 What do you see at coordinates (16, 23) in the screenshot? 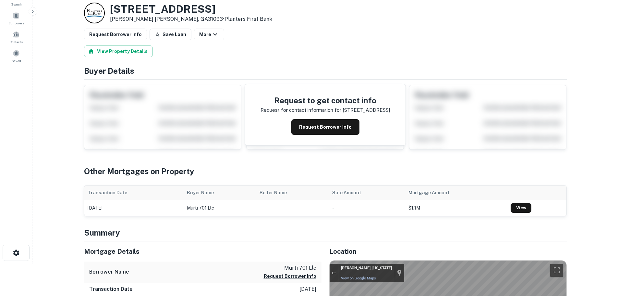
I see `span: Borrowers` at bounding box center [16, 23].